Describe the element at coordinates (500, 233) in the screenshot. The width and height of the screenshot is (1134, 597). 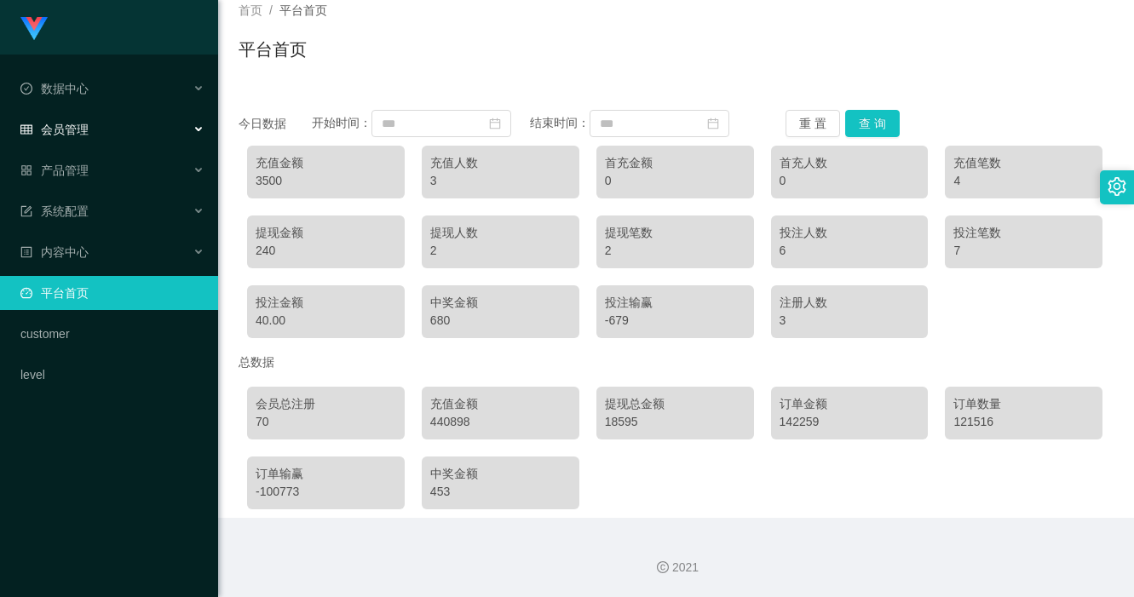
I see `div: 提现人数` at that location.